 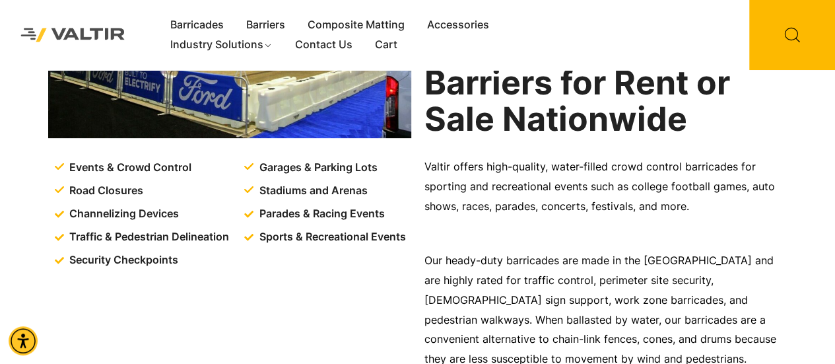 What do you see at coordinates (356, 25) in the screenshot?
I see `a: Composite Matting` at bounding box center [356, 25].